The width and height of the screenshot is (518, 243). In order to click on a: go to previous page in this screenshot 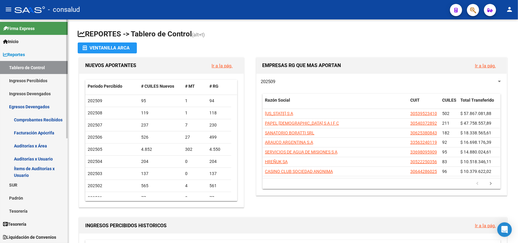, I will do `click(477, 184)`.